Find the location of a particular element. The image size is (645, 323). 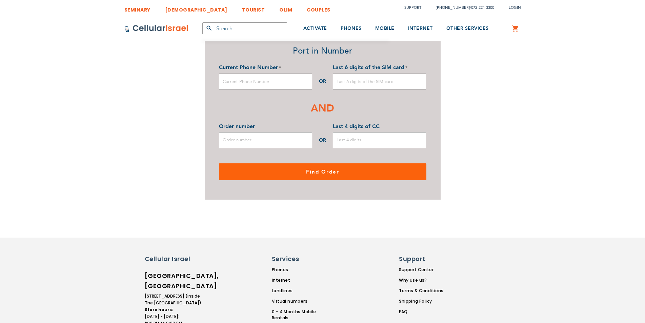

a: Internet is located at coordinates (303, 280).